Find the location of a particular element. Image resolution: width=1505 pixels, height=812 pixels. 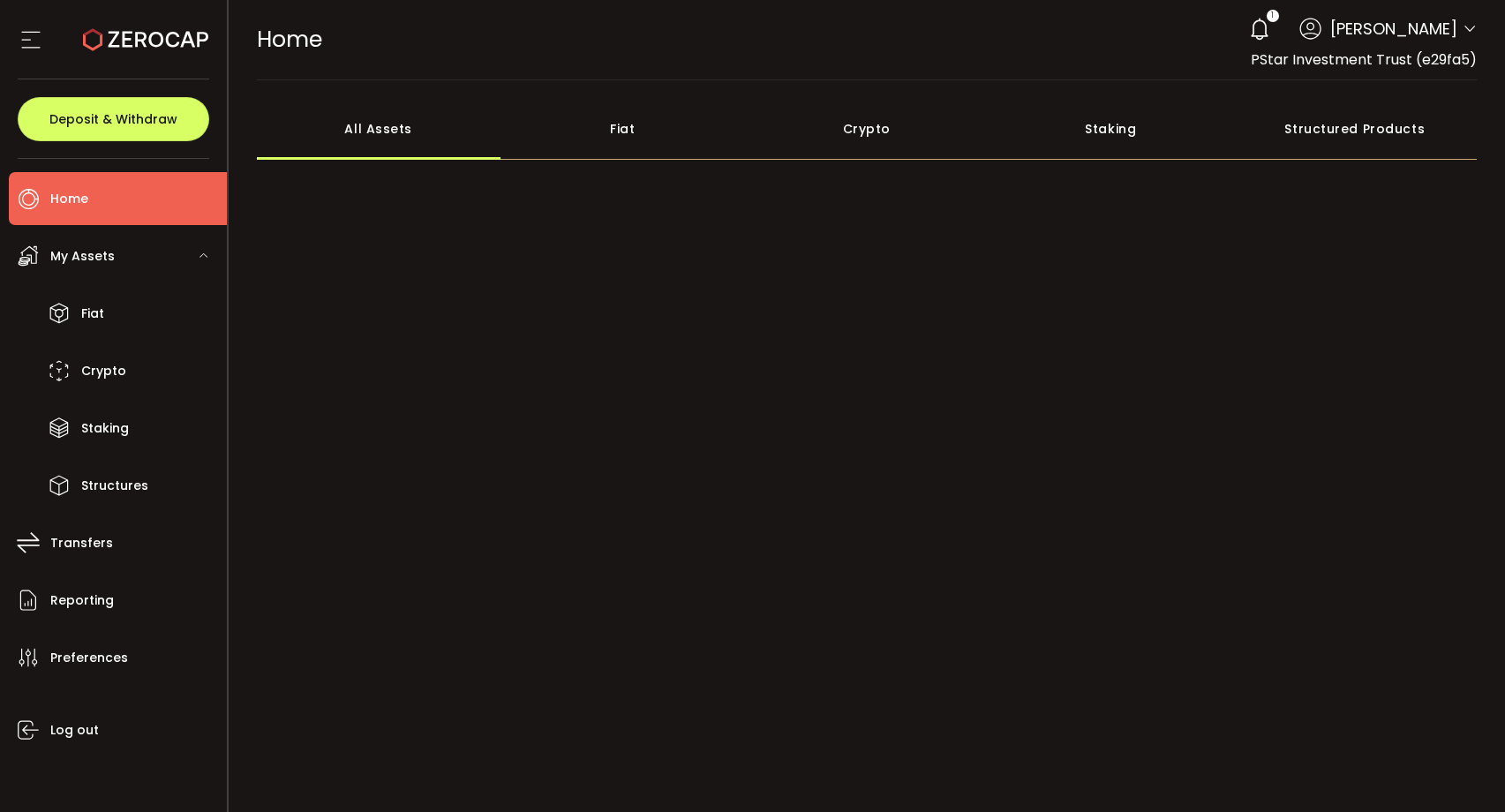

span: Fiat is located at coordinates (93, 313).